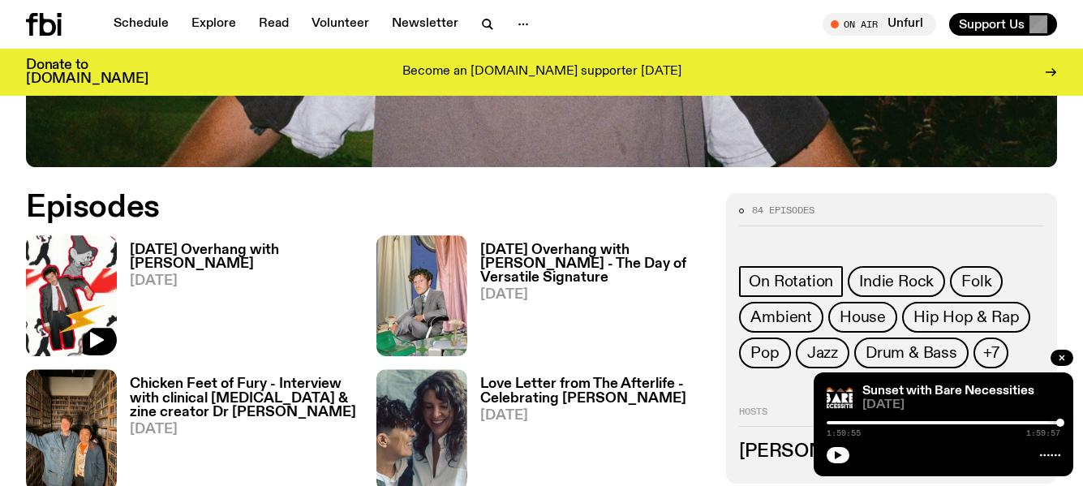  I want to click on a: Bare Necessities, so click(840, 398).